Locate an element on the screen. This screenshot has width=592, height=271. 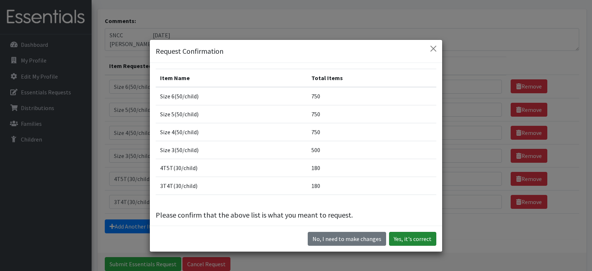
button: No I need to make changes is located at coordinates (347, 239).